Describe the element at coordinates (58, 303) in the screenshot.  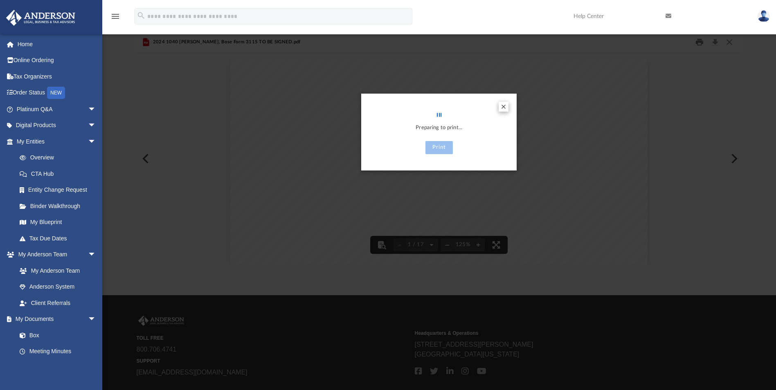
I see `a: Client Referrals` at that location.